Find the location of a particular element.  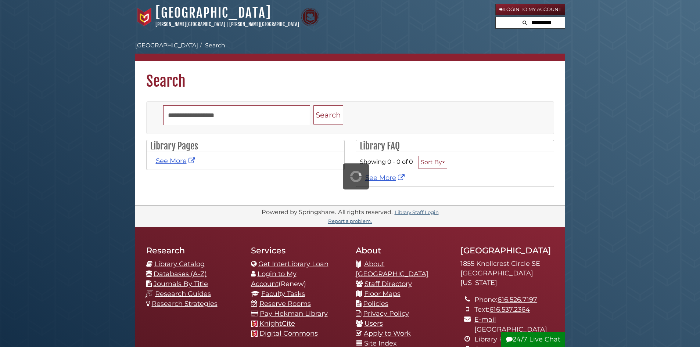

a: Research Strategies is located at coordinates (184, 304).